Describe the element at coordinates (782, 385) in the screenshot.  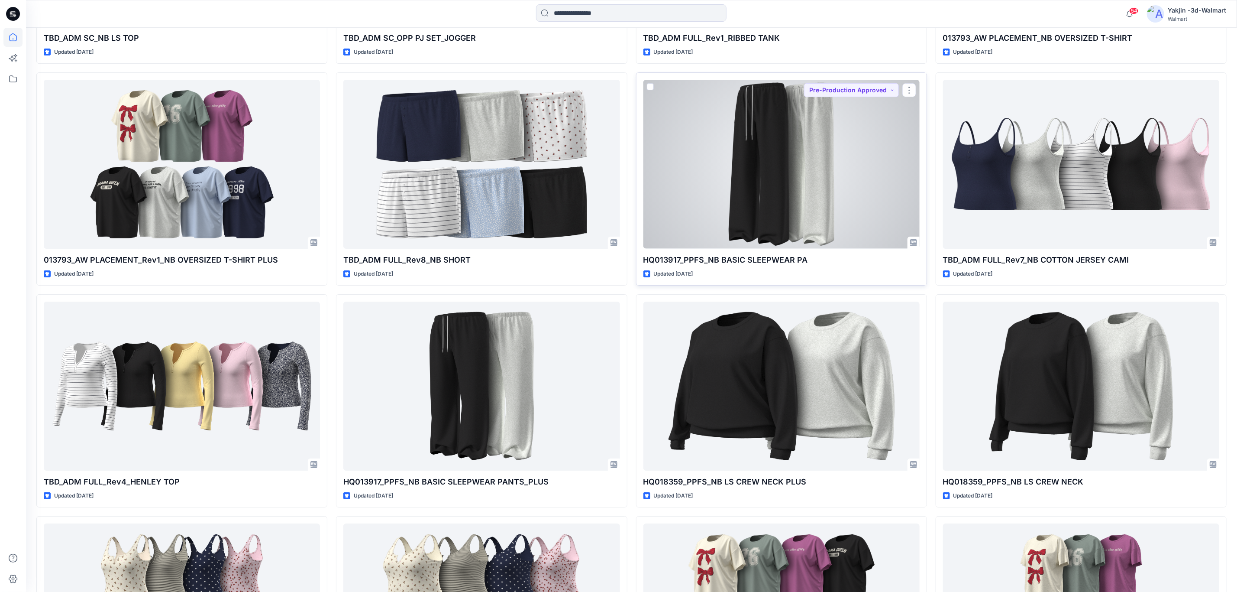
I see `a: HQ018359_PPFS_NB LS CREW NECK PLUS` at that location.